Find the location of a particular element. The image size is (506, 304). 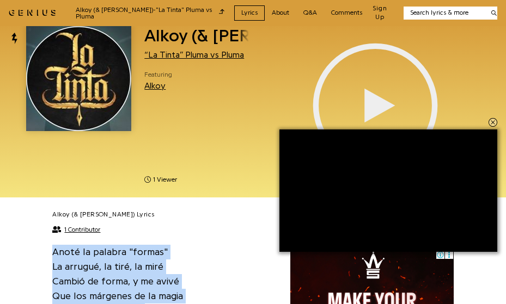

button: Sign Up is located at coordinates (379, 13).